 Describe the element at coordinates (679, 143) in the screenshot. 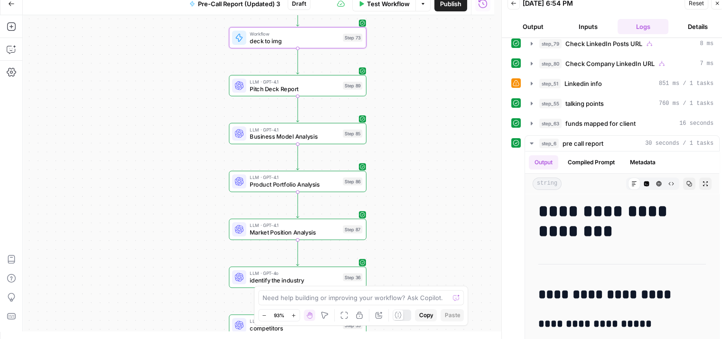

I see `span: 30 seconds / 1 tasks` at that location.